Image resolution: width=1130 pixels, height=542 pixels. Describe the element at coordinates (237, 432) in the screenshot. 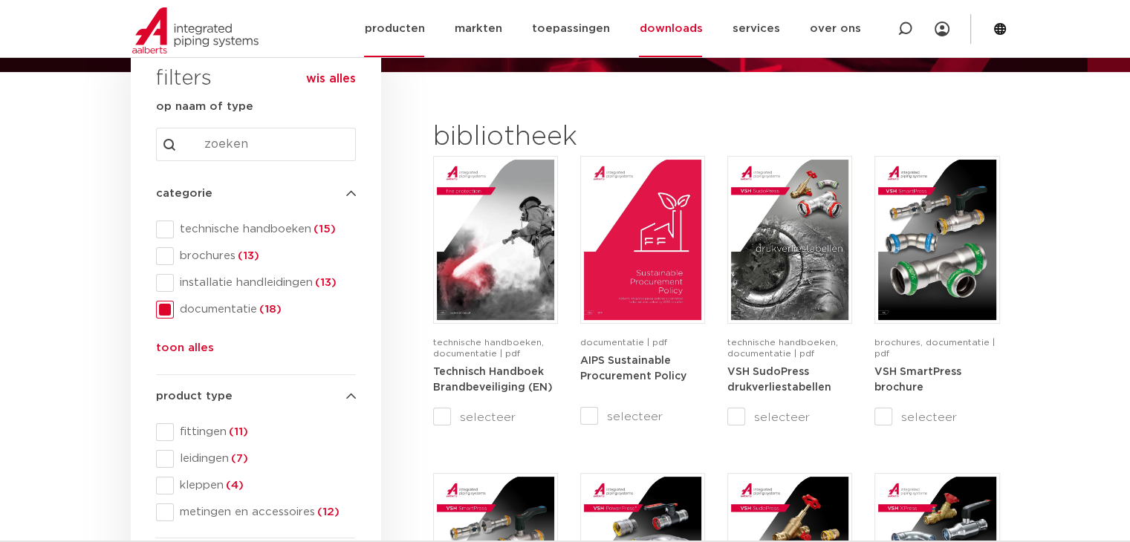

I see `span: (11)` at that location.